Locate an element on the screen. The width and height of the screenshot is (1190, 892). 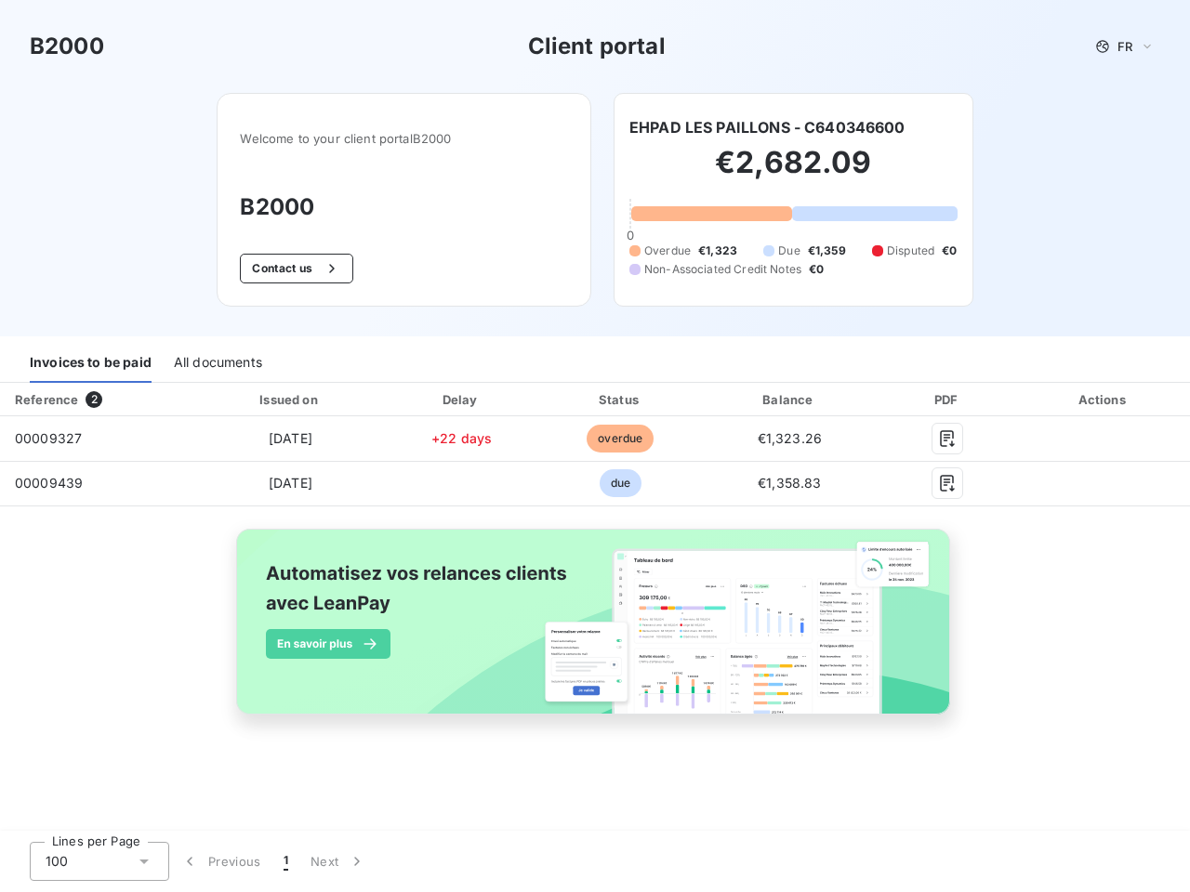
span: €1,323.26 is located at coordinates (789, 438).